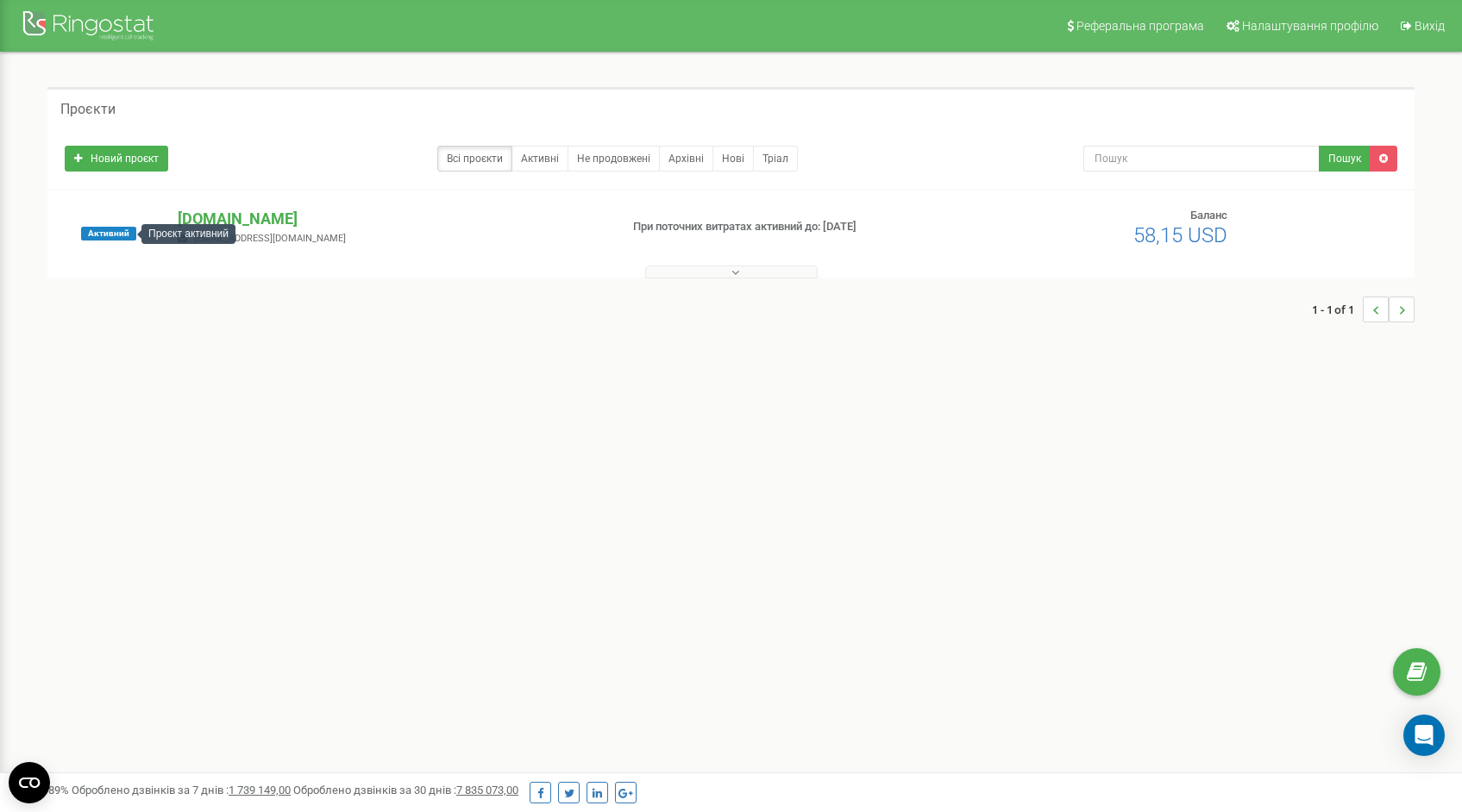  Describe the element at coordinates (1429, 26) in the screenshot. I see `span: Вихід` at that location.